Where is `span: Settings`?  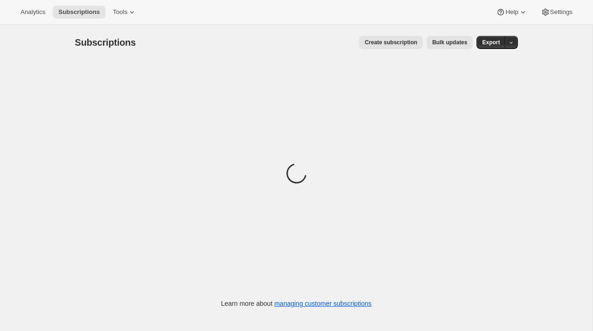
span: Settings is located at coordinates (561, 12).